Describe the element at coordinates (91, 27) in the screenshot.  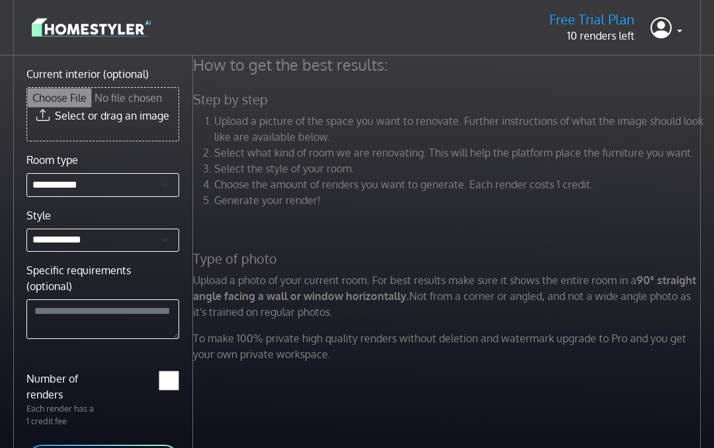
I see `img: logo-3de290ba35641baa71223ecac5eacb59cb85b4c7fdf211dc9aaecaaee71ea2f8.svg` at that location.